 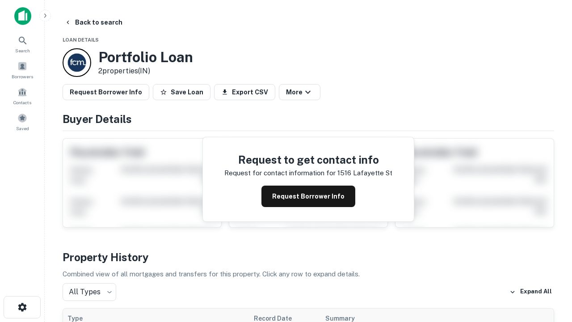 What do you see at coordinates (22, 50) in the screenshot?
I see `span: Search` at bounding box center [22, 50].